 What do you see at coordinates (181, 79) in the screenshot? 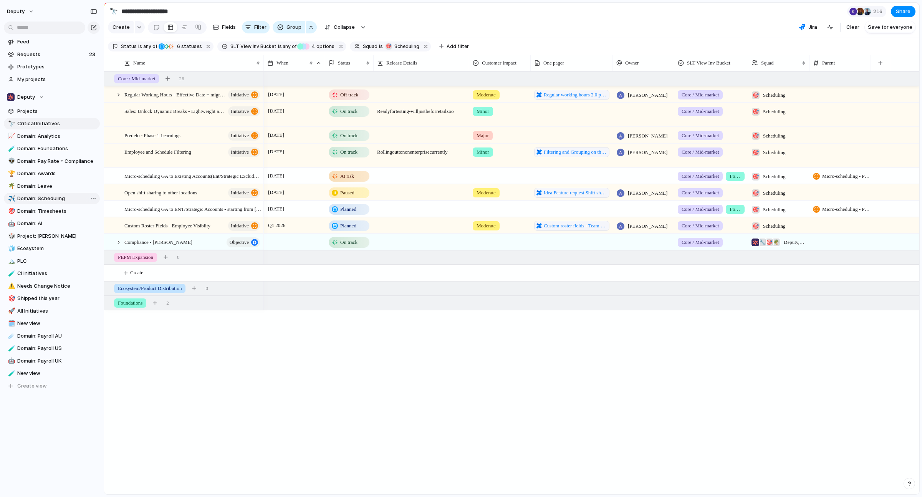
I see `span: 26` at bounding box center [181, 79].